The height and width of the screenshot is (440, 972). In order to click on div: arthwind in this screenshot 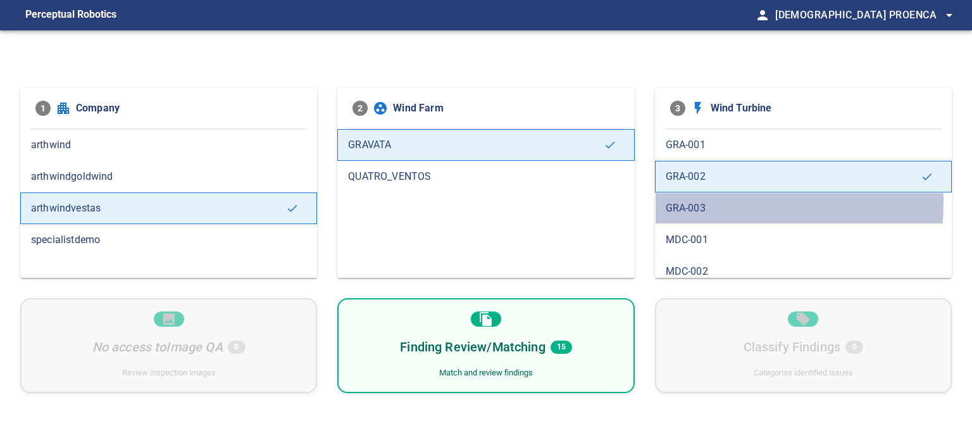, I will do `click(168, 145)`.